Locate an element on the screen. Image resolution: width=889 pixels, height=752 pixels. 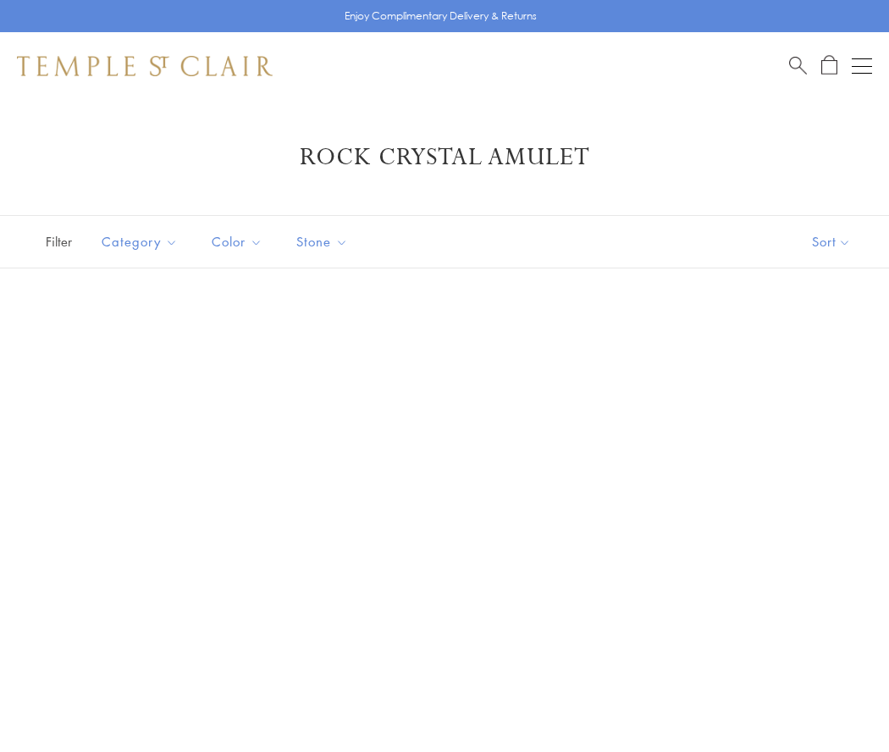
button: Show sort by is located at coordinates (832, 241).